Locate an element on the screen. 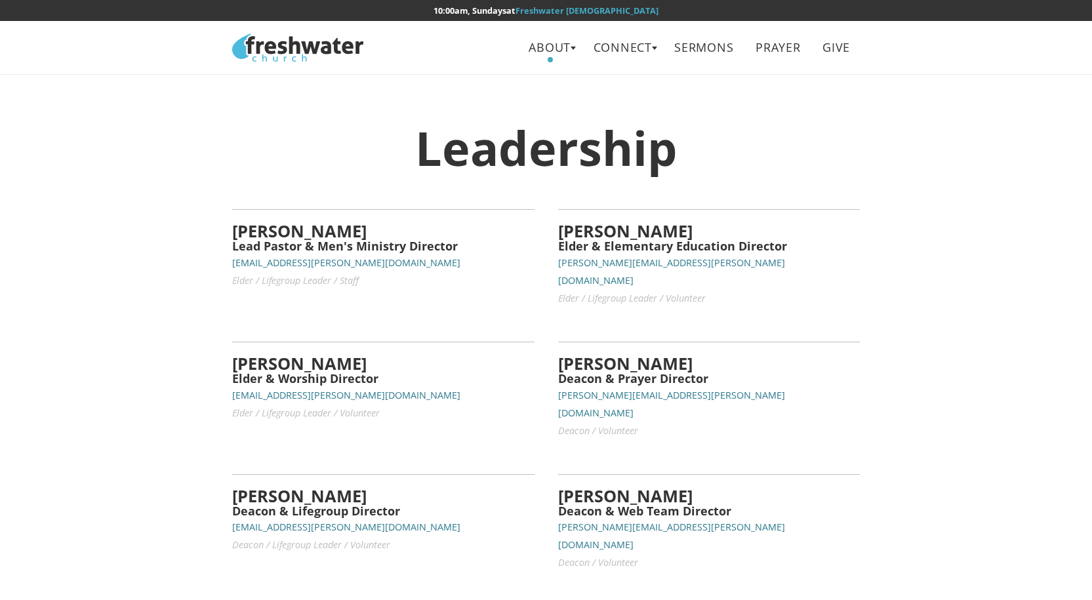 The image size is (1092, 600). small: Deacon / Lifegroup Leader / Volunteer is located at coordinates (311, 545).